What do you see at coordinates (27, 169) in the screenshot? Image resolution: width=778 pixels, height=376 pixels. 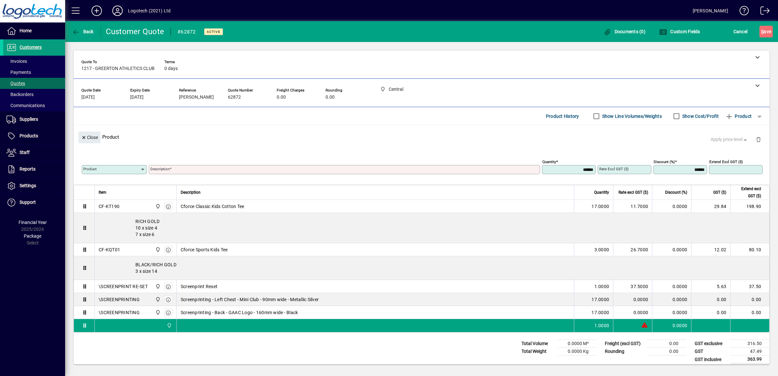 I see `span: Reports` at bounding box center [27, 169].